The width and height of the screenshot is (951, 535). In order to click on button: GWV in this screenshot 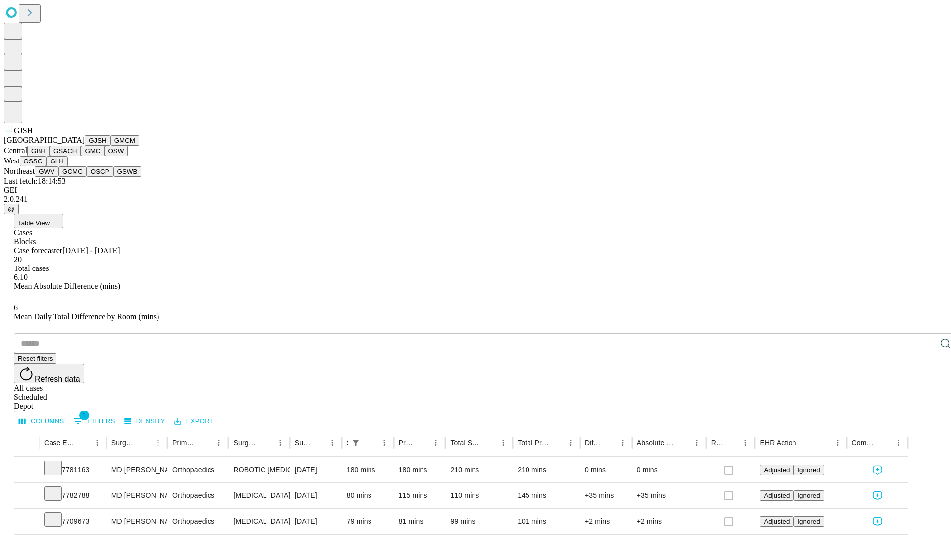, I will do `click(47, 171)`.